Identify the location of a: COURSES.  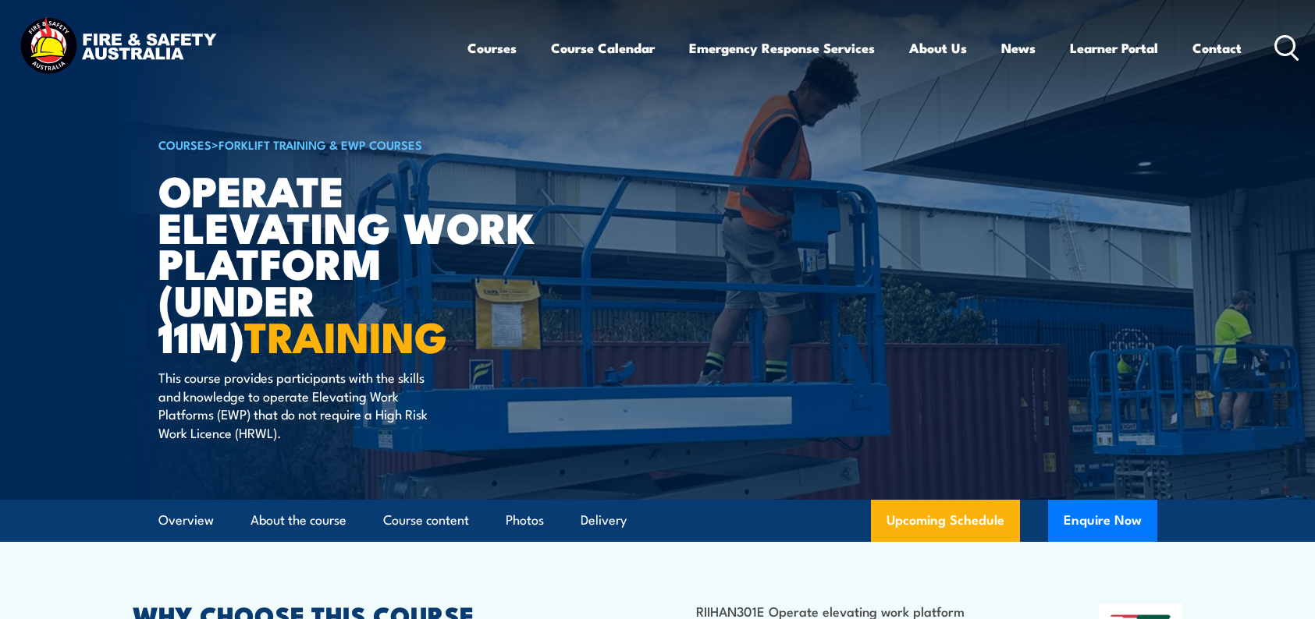
(185, 144).